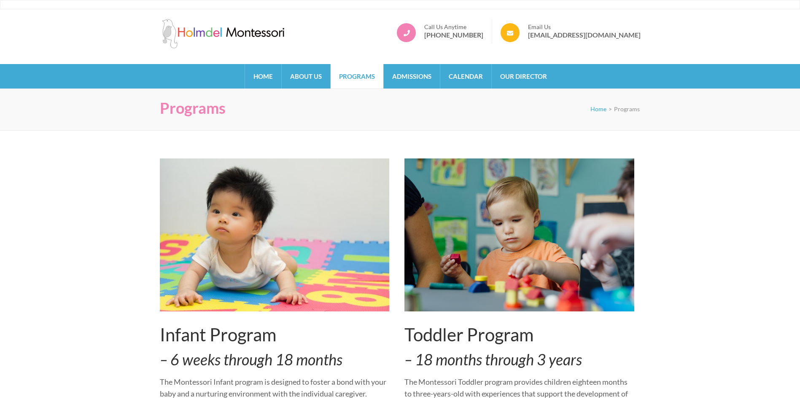 This screenshot has height=402, width=800. I want to click on h2: Toddler Program, so click(519, 335).